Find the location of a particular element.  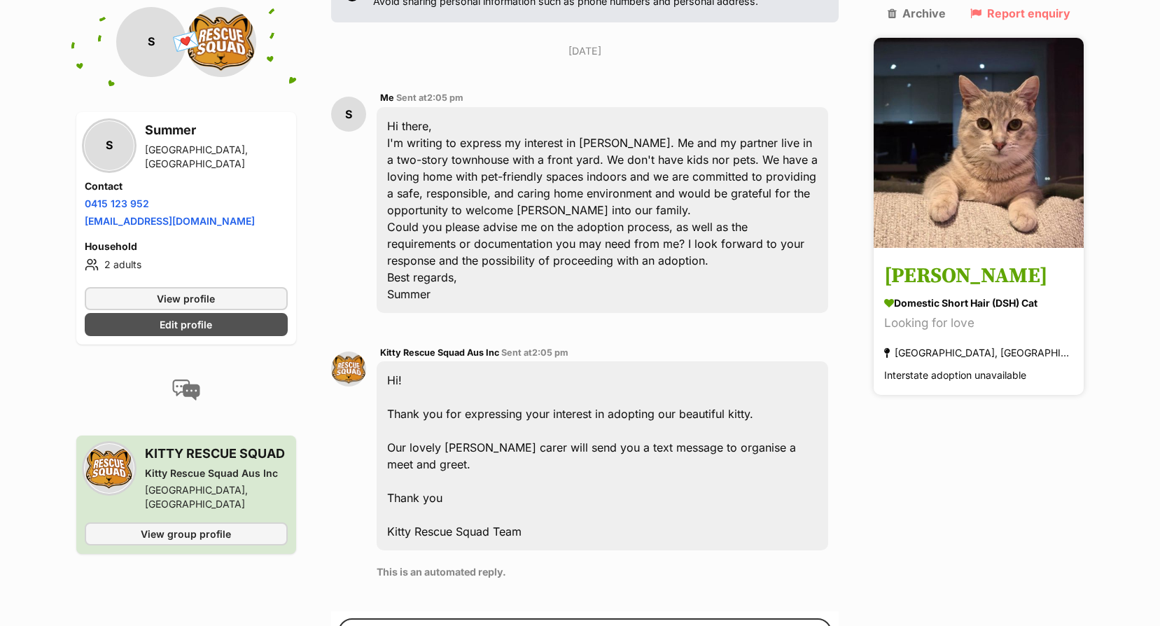

div: Looking for love is located at coordinates (979, 323).